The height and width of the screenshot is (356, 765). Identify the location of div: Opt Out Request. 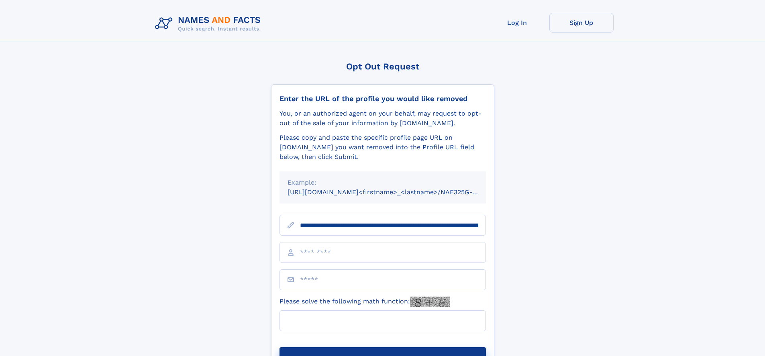
(383, 66).